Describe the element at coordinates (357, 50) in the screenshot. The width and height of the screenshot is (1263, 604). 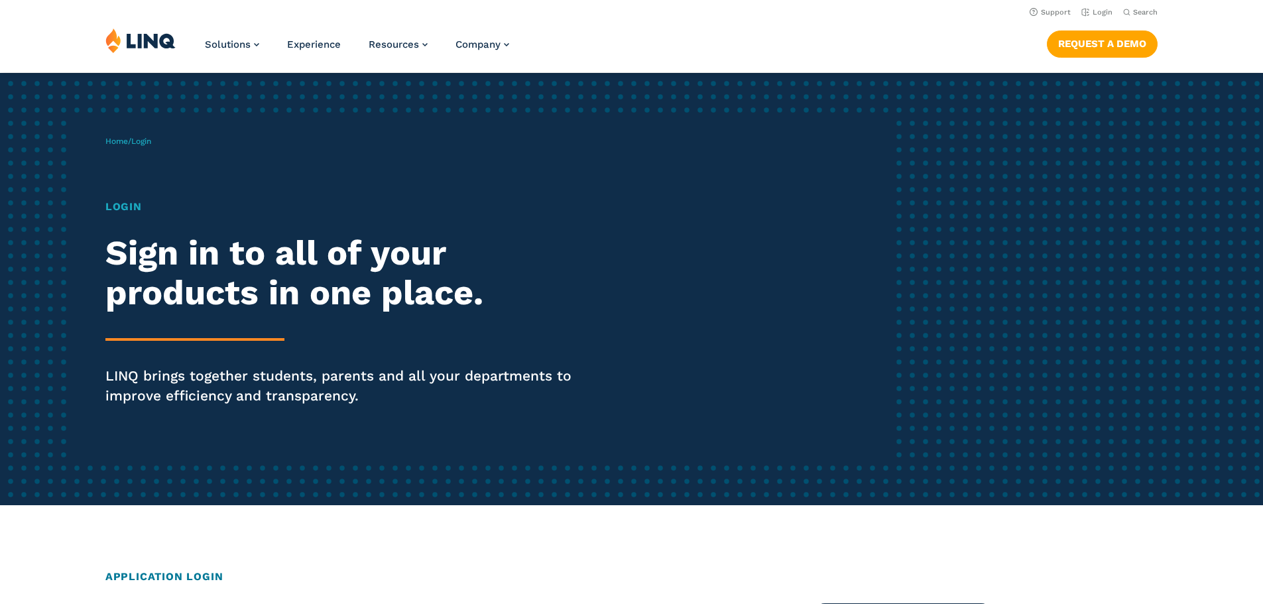
I see `nav: Primary Navigation` at that location.